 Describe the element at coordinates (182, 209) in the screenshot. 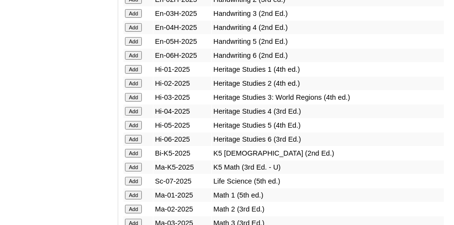

I see `td: Ma-02-2025` at that location.